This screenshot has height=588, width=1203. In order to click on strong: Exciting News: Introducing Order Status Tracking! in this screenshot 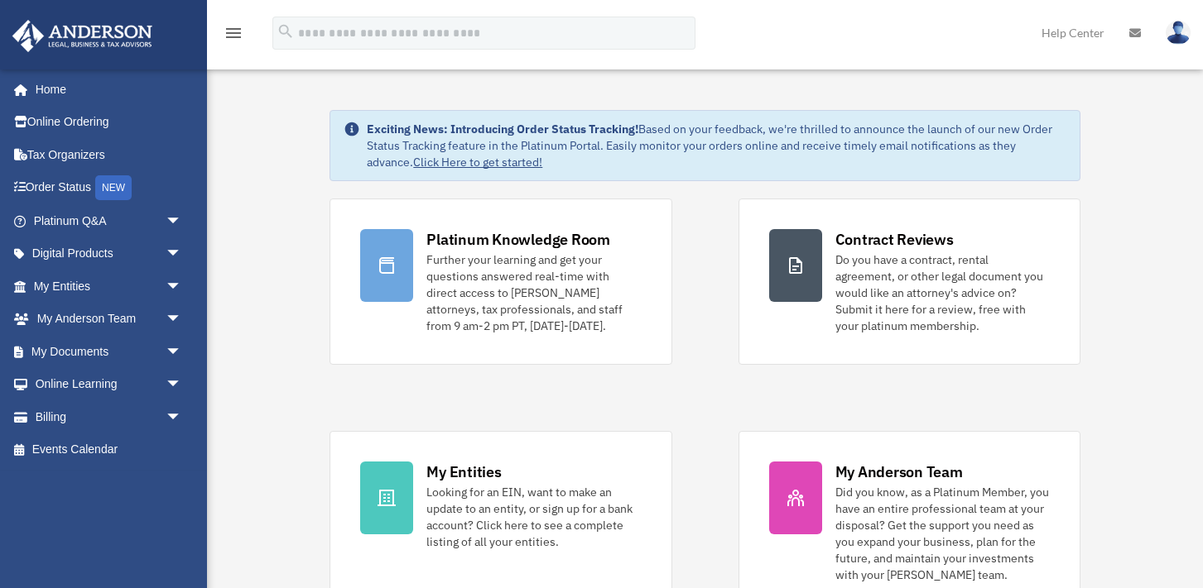, I will do `click(502, 129)`.